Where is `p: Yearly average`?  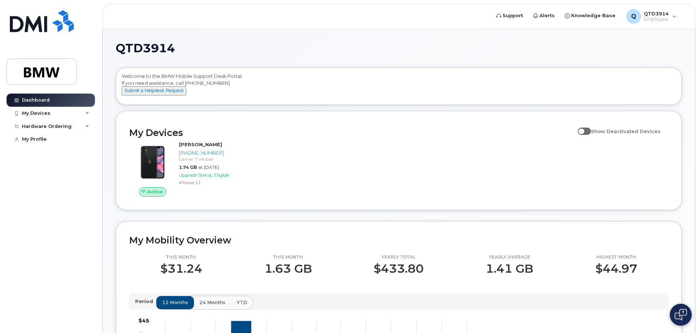
p: Yearly average is located at coordinates (510, 257).